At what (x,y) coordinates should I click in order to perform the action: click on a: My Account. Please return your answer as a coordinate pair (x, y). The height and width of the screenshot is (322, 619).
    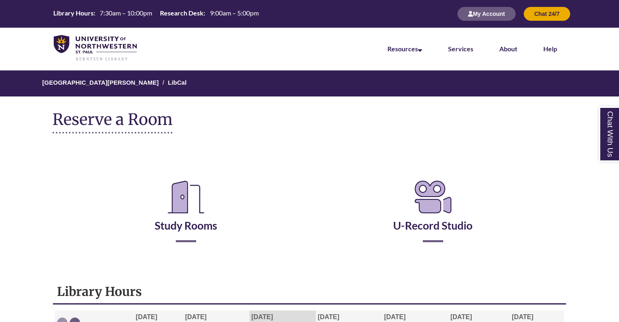
    Looking at the image, I should click on (486, 13).